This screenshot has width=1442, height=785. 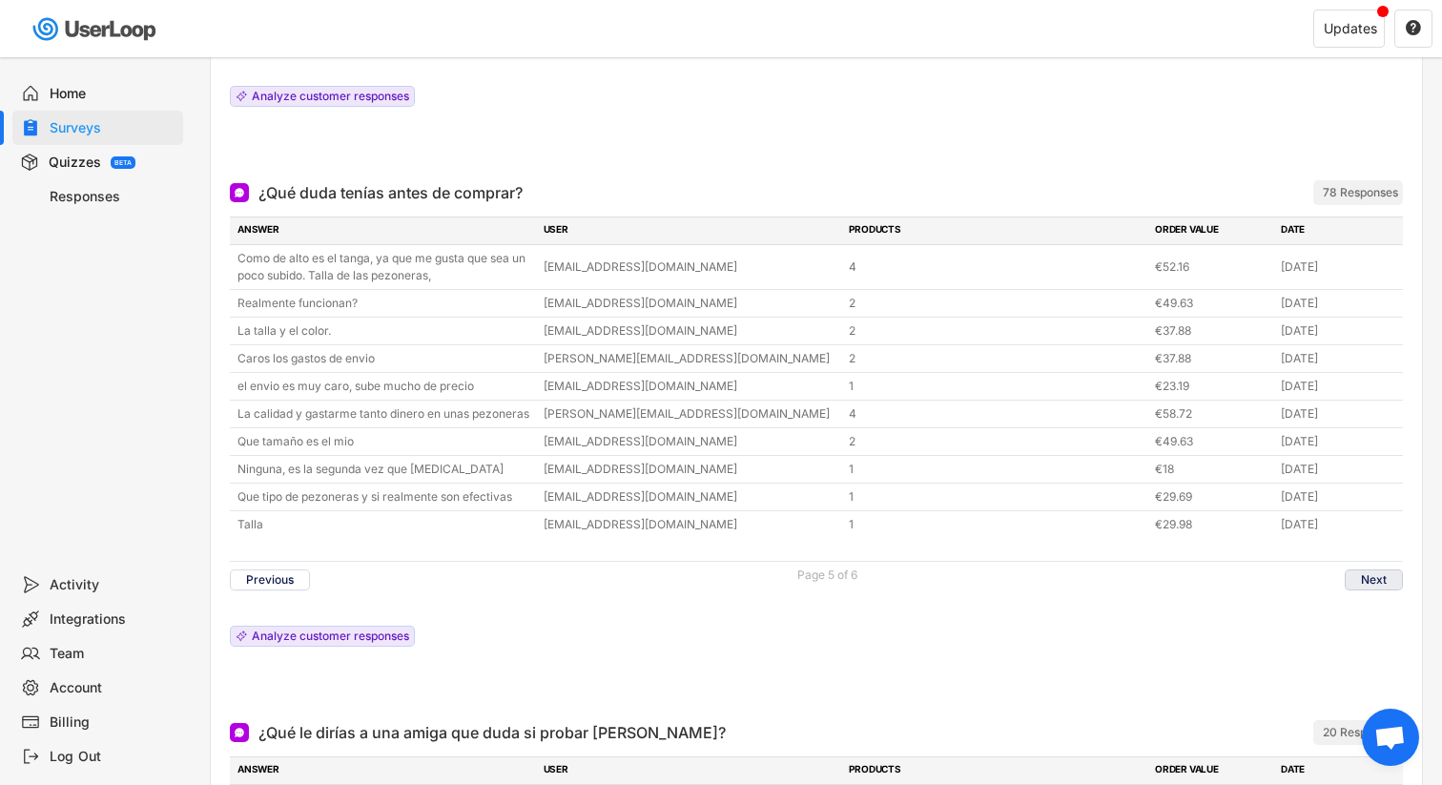 What do you see at coordinates (95, 29) in the screenshot?
I see `img: userloop-logo-01.svg` at bounding box center [95, 29].